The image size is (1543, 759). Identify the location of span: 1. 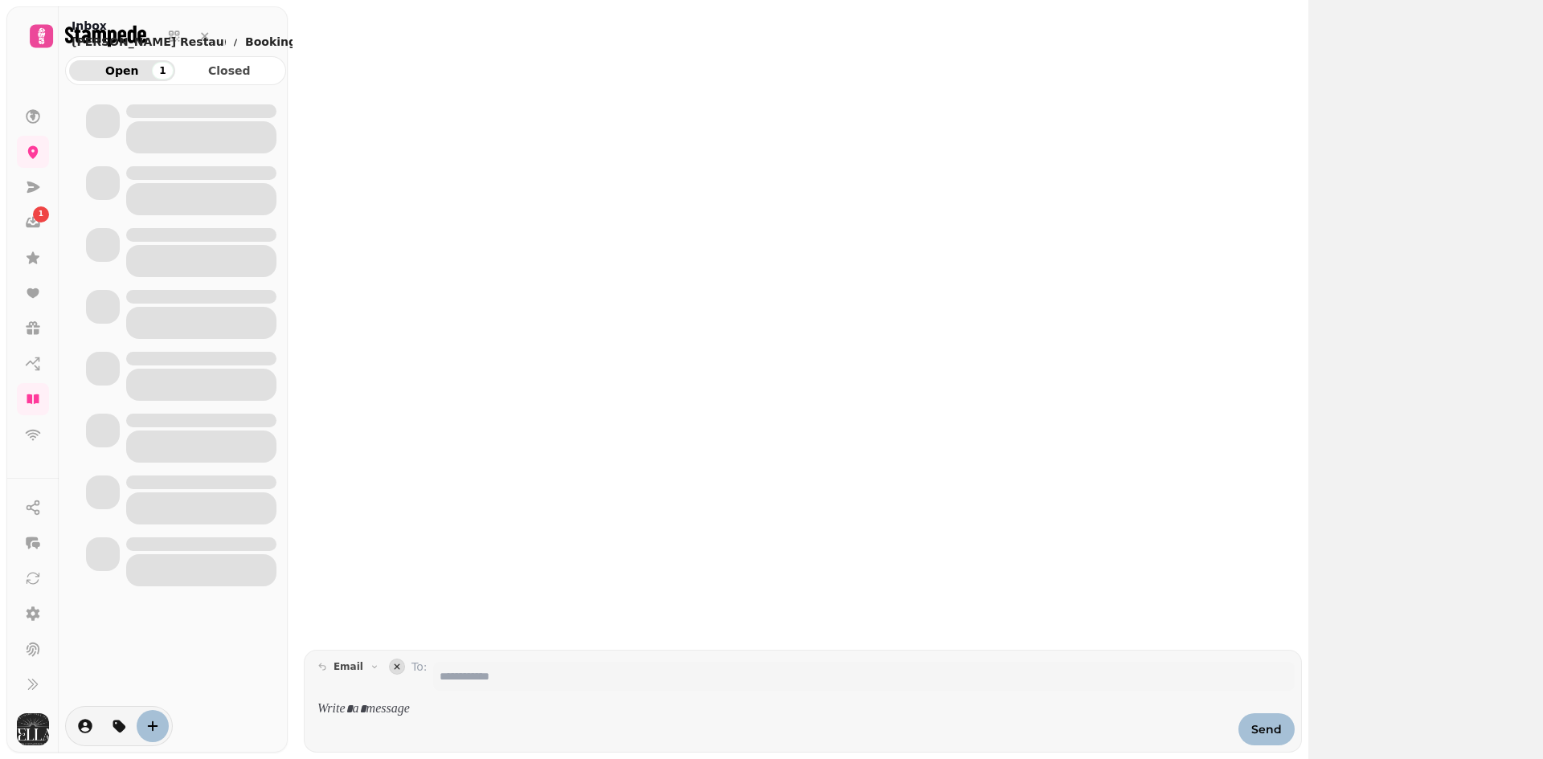
(41, 215).